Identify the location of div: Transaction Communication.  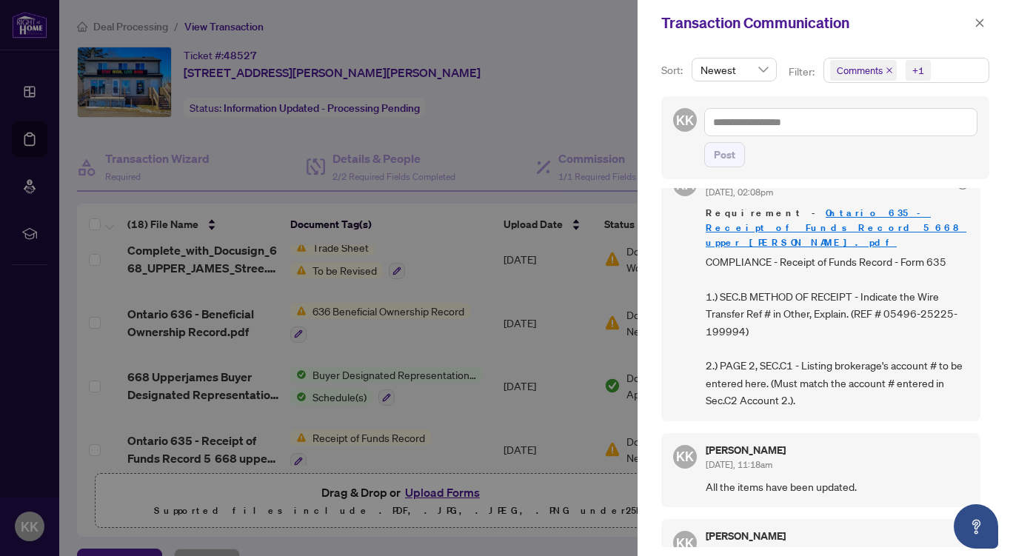
(815, 23).